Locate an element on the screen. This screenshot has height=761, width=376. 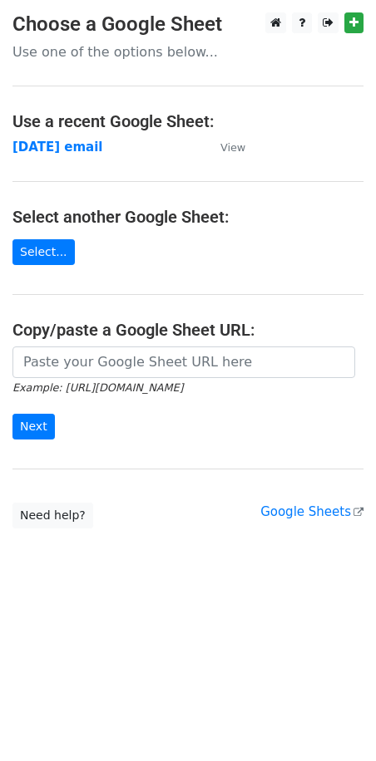
h4: Use a recent Google Sheet: is located at coordinates (188, 121).